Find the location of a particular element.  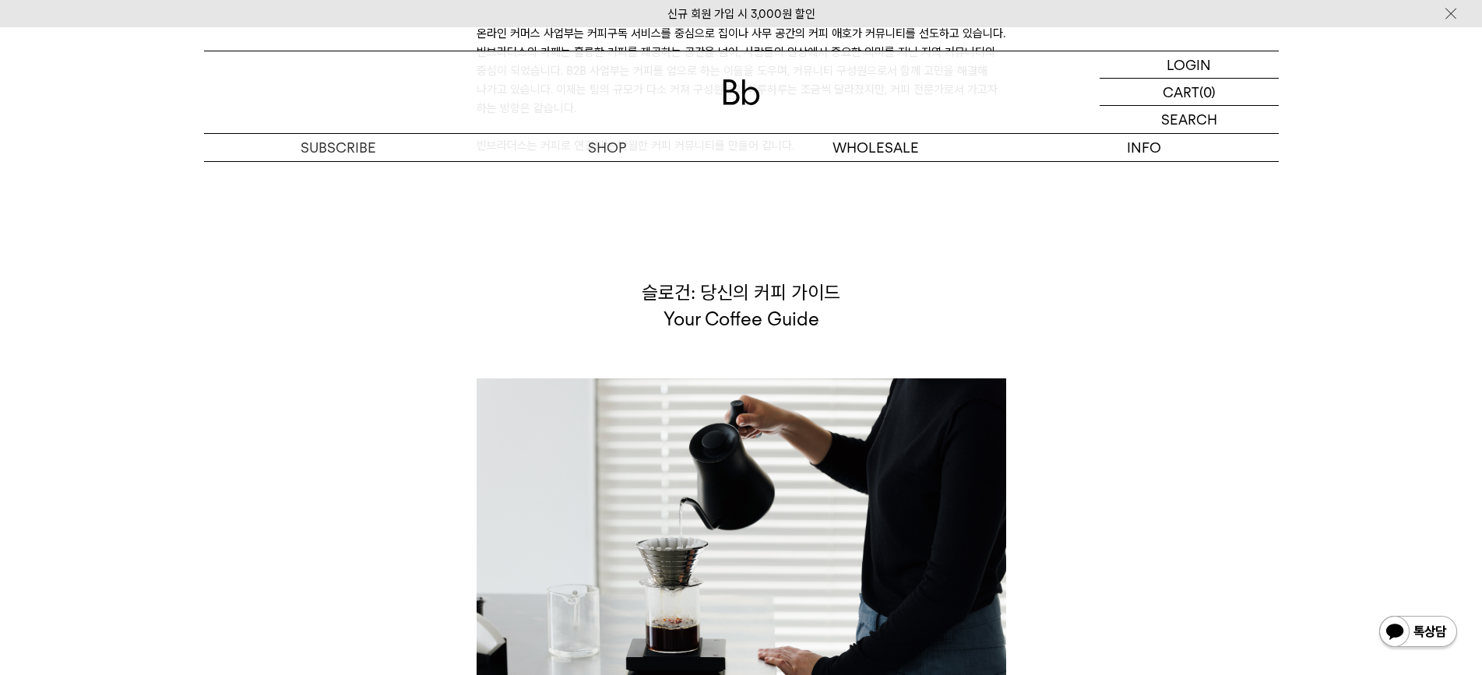

p: SHOP is located at coordinates (607, 147).